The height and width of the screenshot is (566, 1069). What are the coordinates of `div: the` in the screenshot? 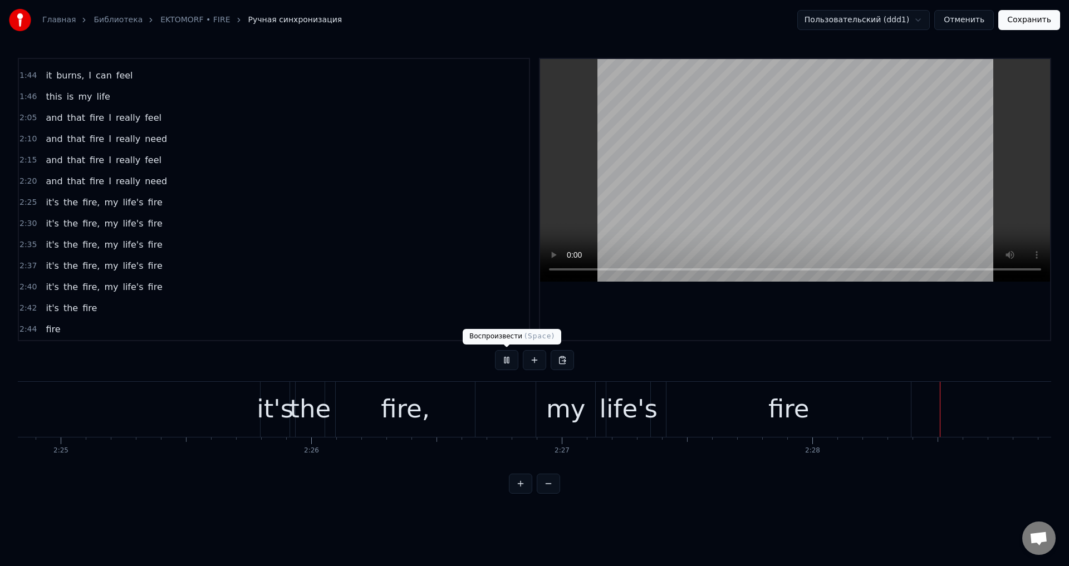 It's located at (310, 409).